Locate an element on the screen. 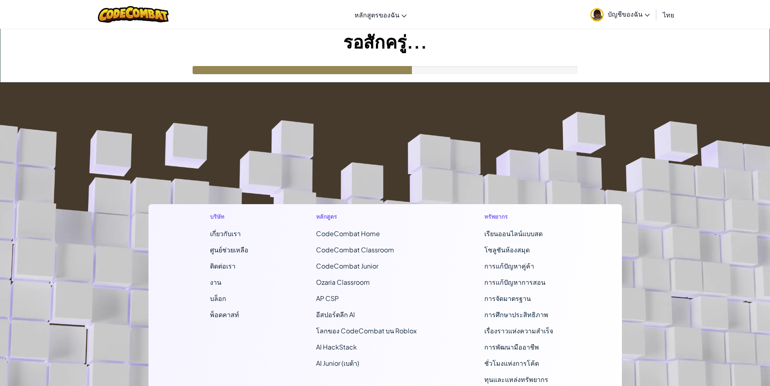 The height and width of the screenshot is (386, 770). a: ไทย is located at coordinates (668, 15).